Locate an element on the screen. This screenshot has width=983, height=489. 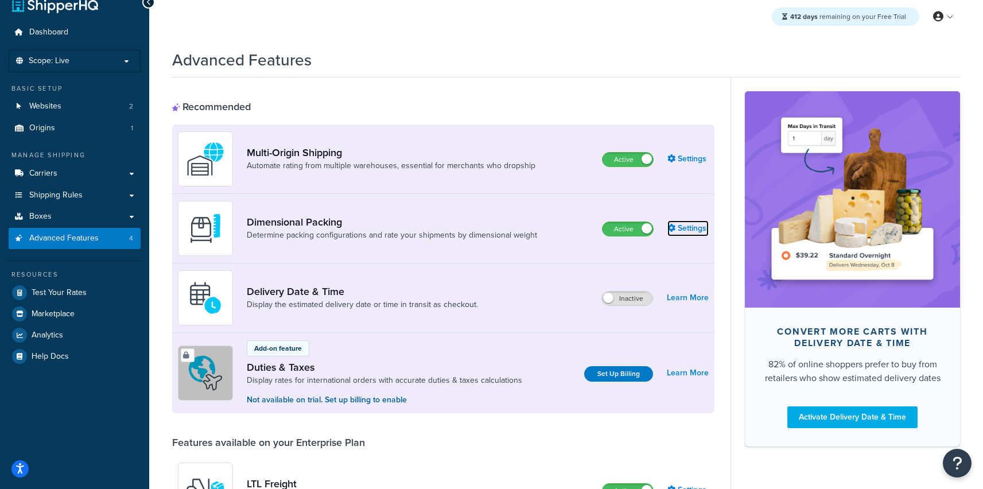
span: 4 is located at coordinates (131, 238).